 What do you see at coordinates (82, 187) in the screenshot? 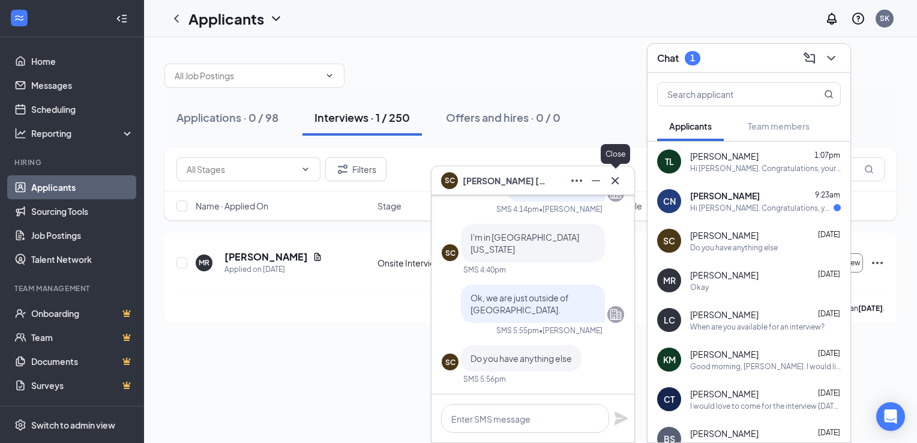
I see `a: Applicants` at bounding box center [82, 187].